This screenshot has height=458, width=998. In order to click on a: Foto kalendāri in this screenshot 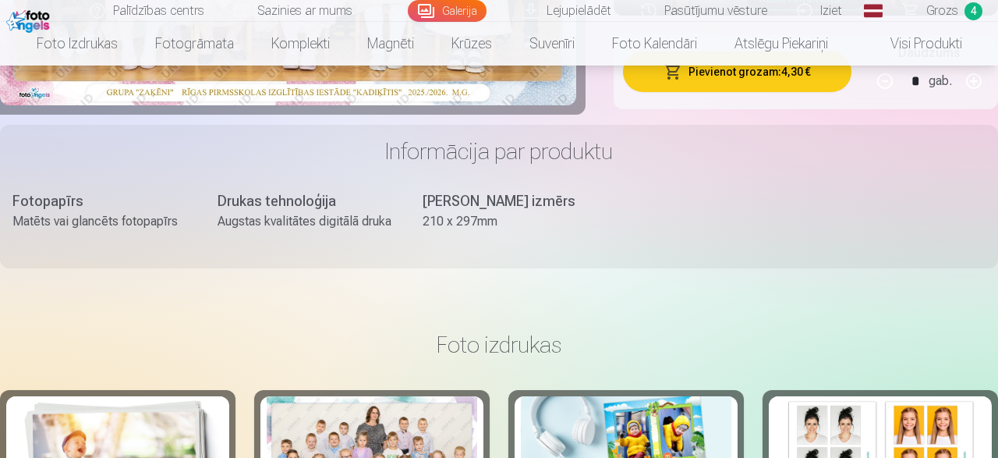, I will do `click(654, 44)`.